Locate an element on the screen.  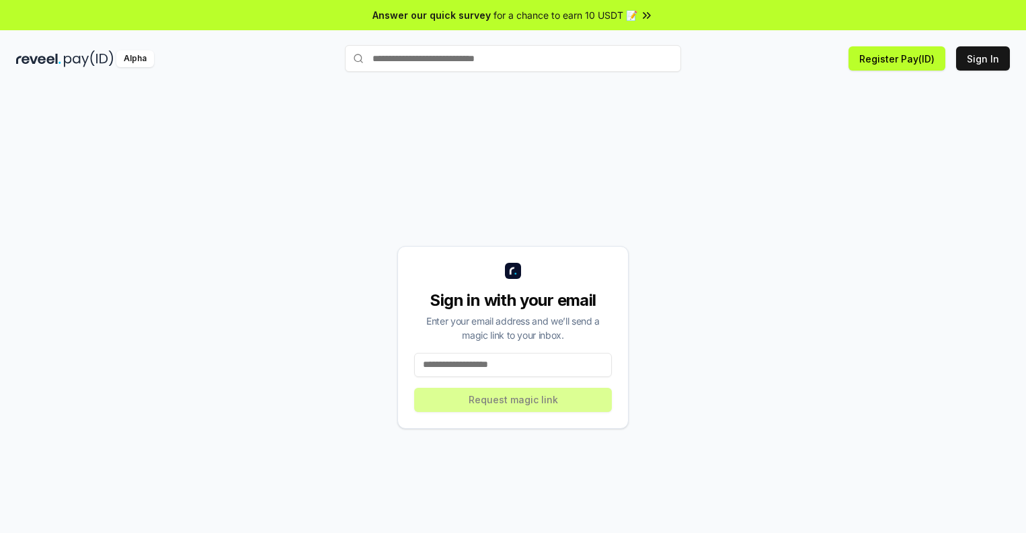
div: Sign in with your email is located at coordinates (513, 301).